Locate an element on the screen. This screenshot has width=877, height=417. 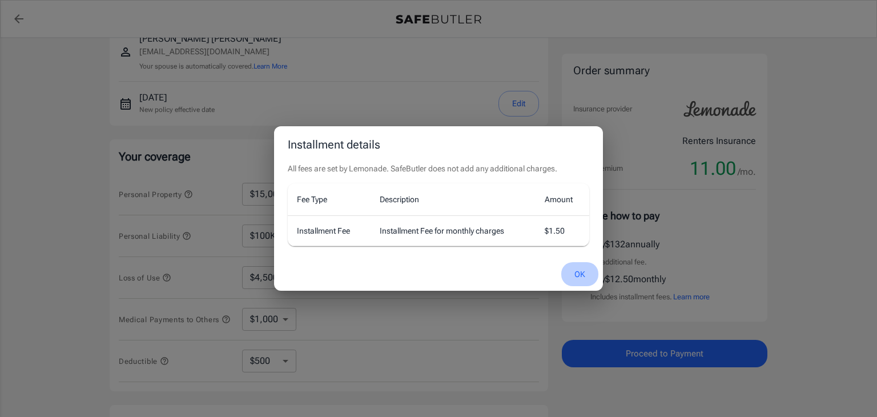
td: Installment Fee for monthly charges is located at coordinates (453, 230).